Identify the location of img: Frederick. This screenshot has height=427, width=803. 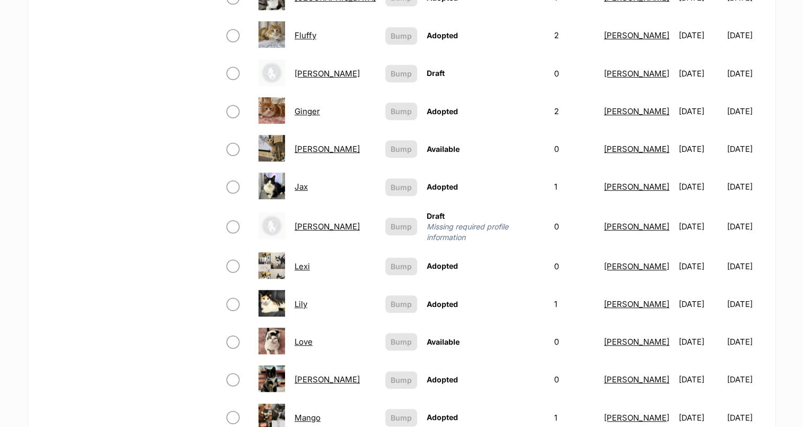
(272, 73).